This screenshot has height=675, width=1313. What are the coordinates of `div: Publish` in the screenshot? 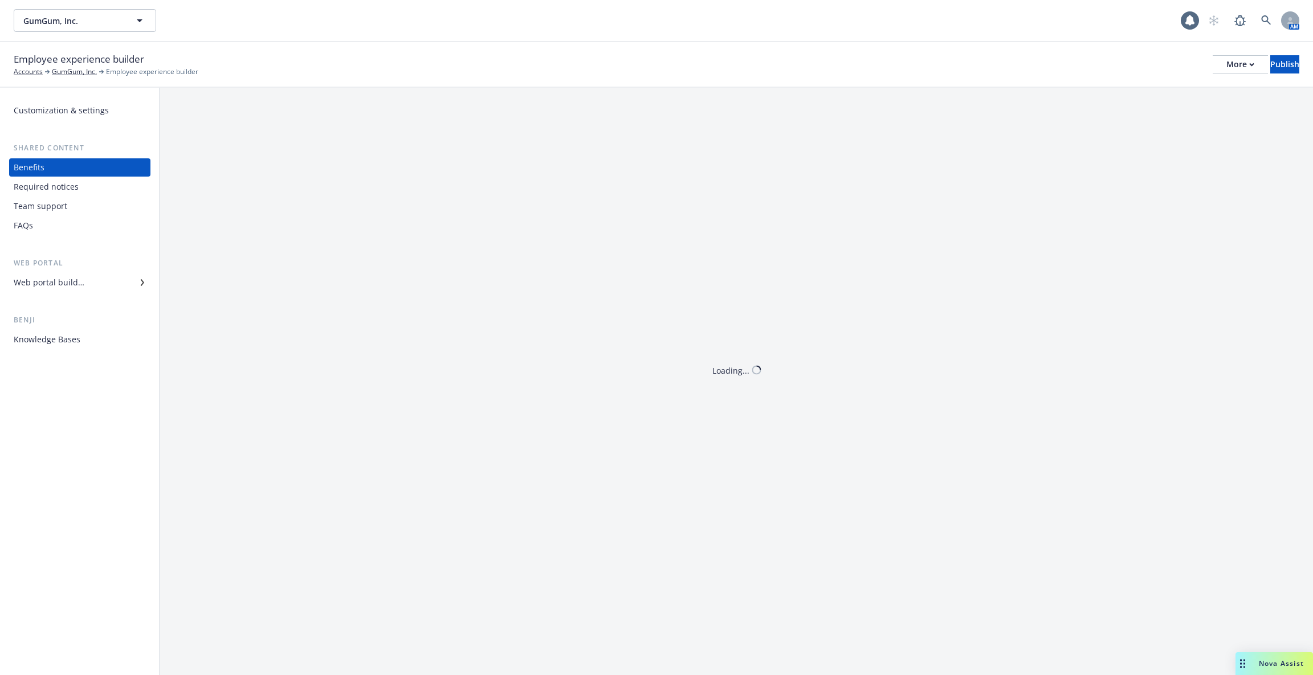 It's located at (1284, 64).